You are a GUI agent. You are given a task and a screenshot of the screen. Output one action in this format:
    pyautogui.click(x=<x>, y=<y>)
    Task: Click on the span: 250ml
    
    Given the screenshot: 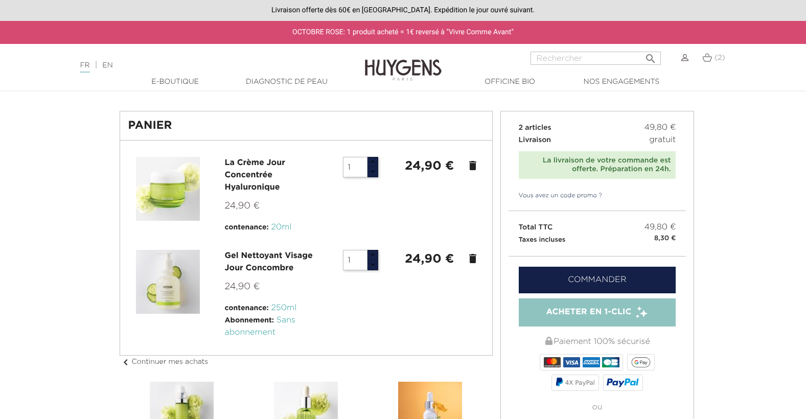 What is the action you would take?
    pyautogui.click(x=284, y=308)
    